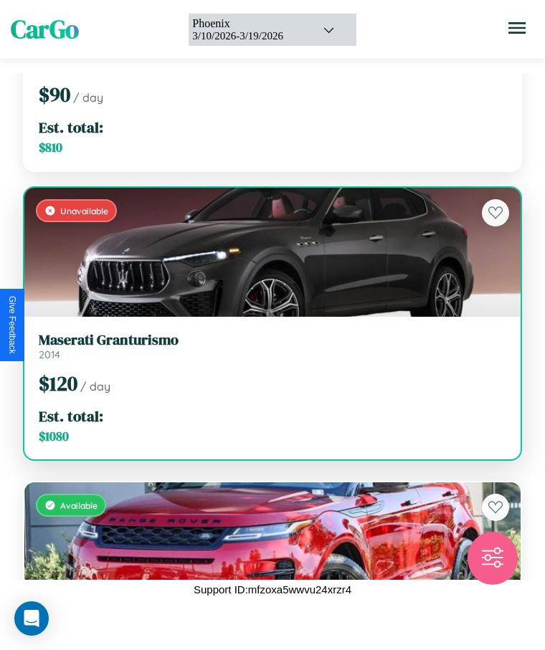 The width and height of the screenshot is (545, 650). I want to click on span: 2014, so click(49, 355).